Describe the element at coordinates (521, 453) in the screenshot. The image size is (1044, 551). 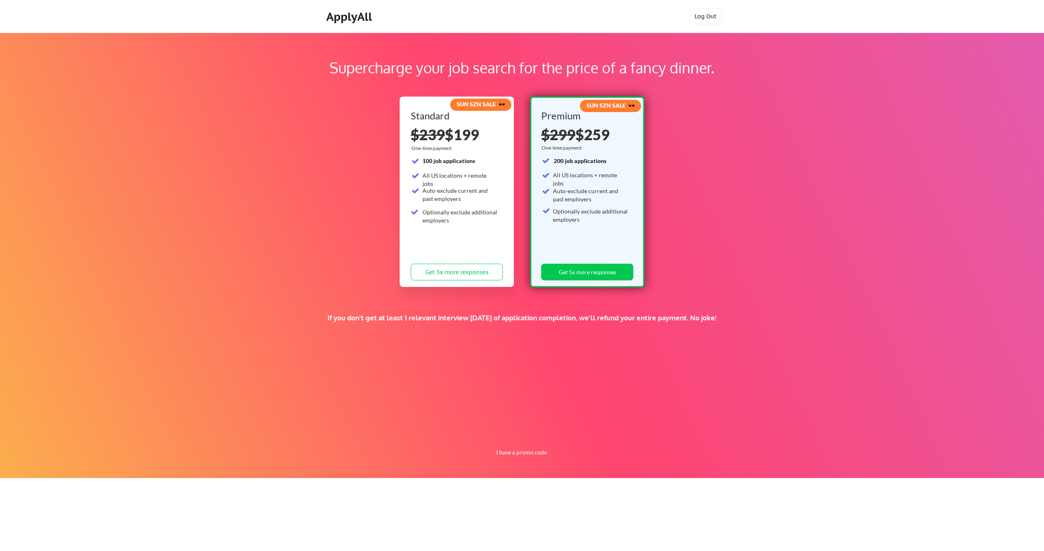
I see `button: I have a promo code` at that location.